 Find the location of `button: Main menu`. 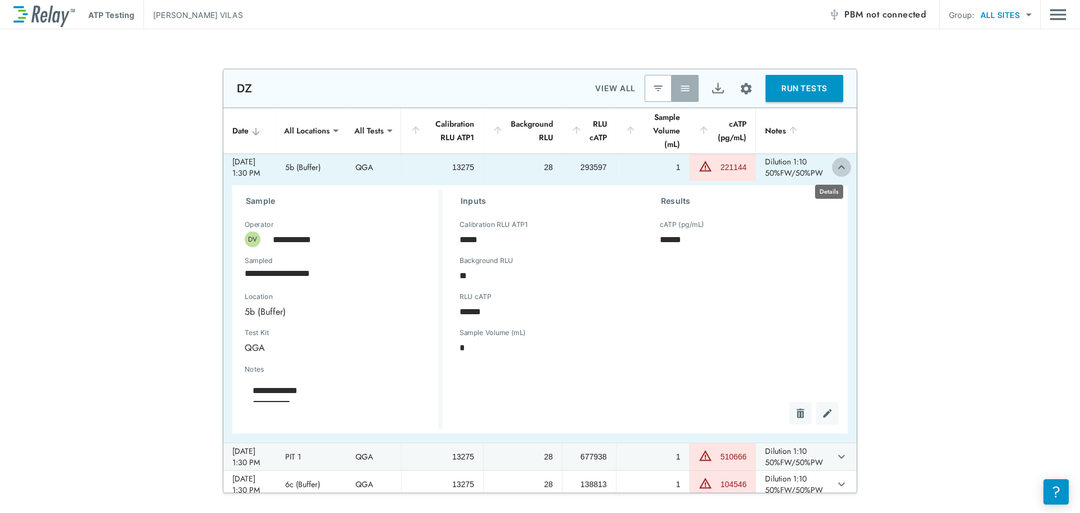

button: Main menu is located at coordinates (1059, 15).